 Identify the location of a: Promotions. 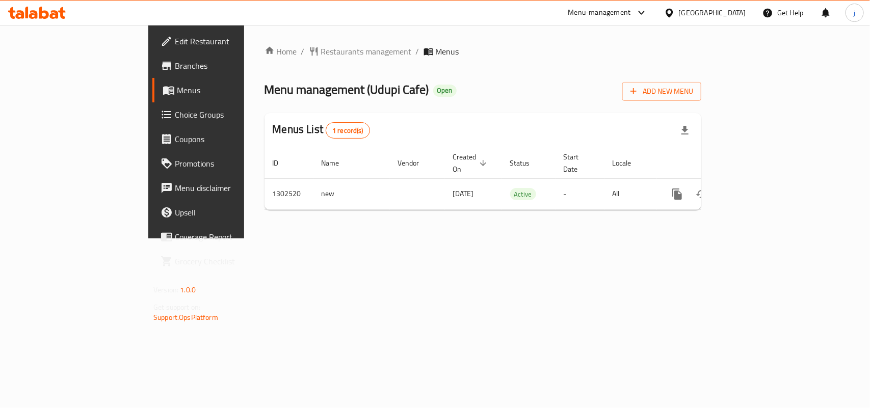
(223, 164).